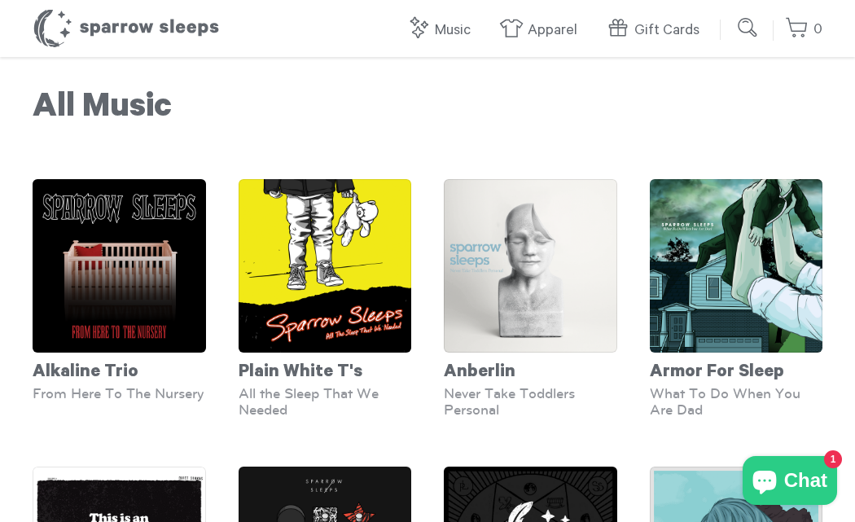  I want to click on a: Armor For Sleep What To Do When You Are Dad, so click(737, 298).